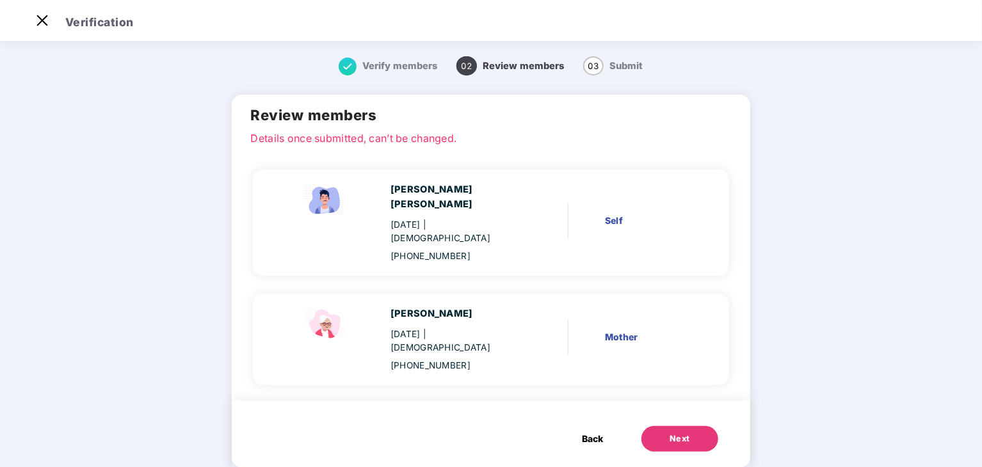 The height and width of the screenshot is (467, 982). I want to click on img: svg+xml;base64,PHN2ZyBpZD0iRW1wbG95ZWVfbWFsZSIgeG1sbnM9Imh0dHA6Ly93d3cudzMub3JnLzIwMDAvc3ZnIiB3aW..., so click(325, 200).